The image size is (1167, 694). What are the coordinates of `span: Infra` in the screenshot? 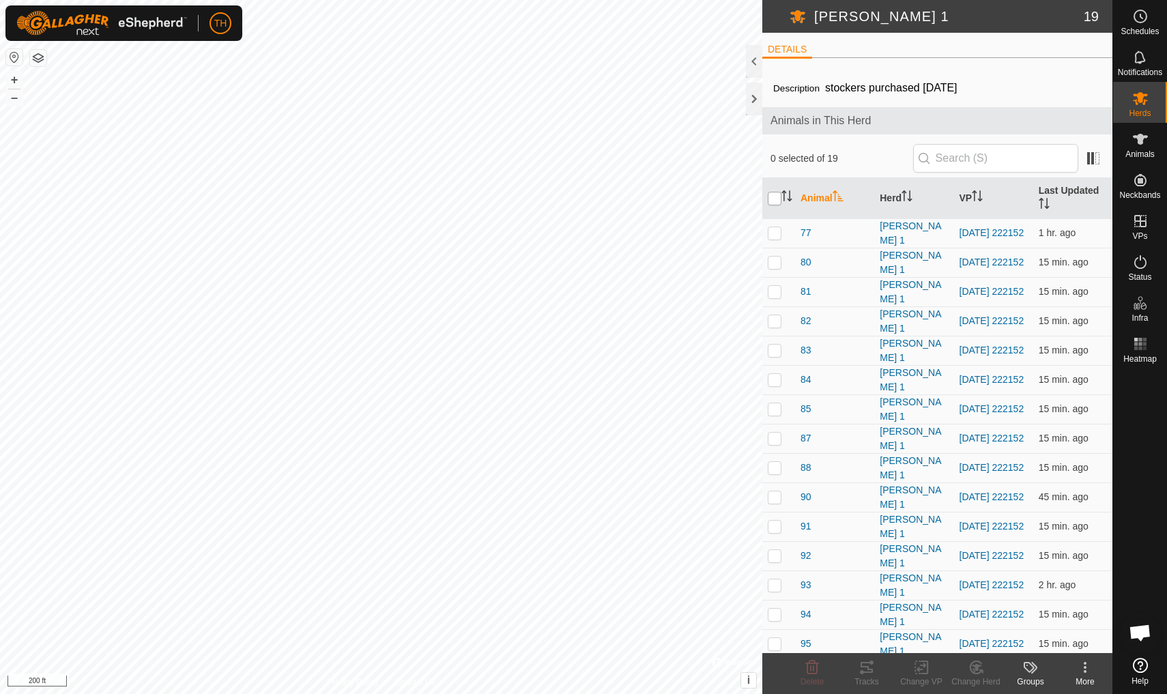 It's located at (1140, 318).